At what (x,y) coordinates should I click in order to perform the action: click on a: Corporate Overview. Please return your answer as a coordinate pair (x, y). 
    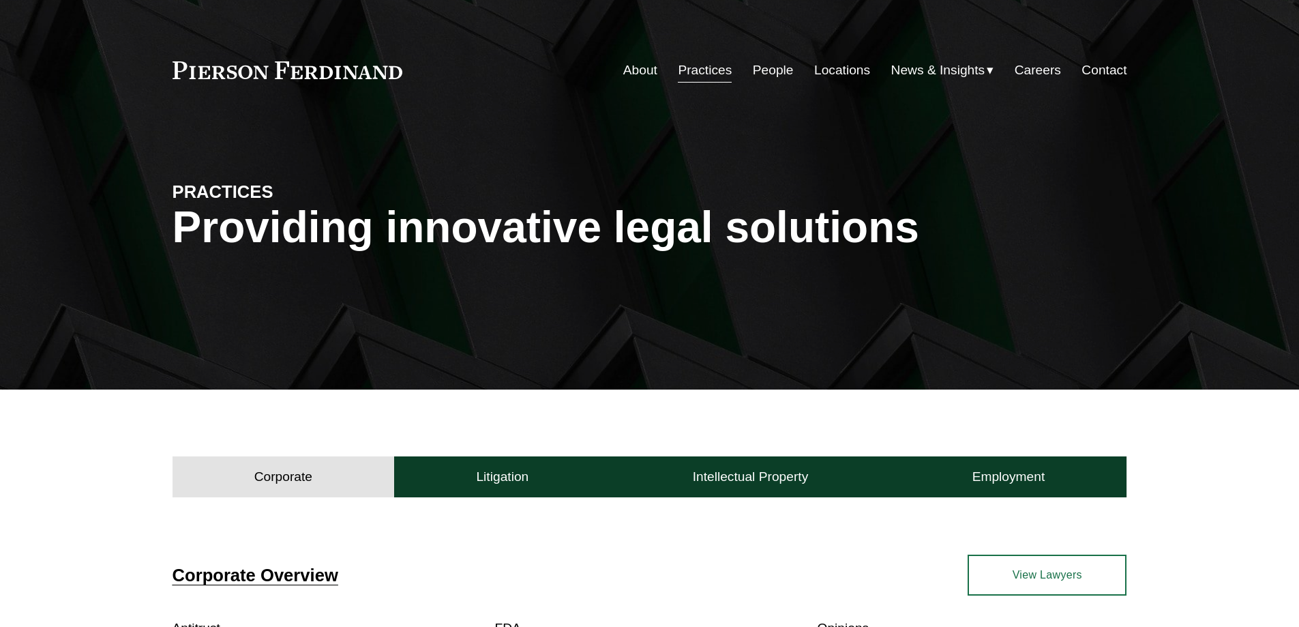
    Looking at the image, I should click on (255, 575).